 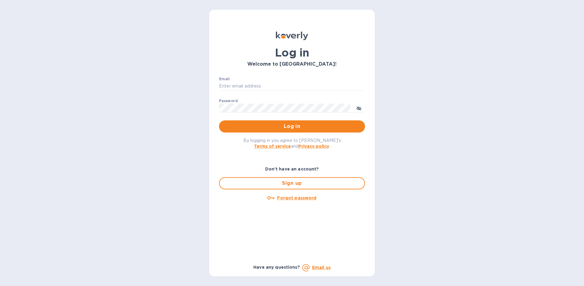 I want to click on b: Email us, so click(x=321, y=268).